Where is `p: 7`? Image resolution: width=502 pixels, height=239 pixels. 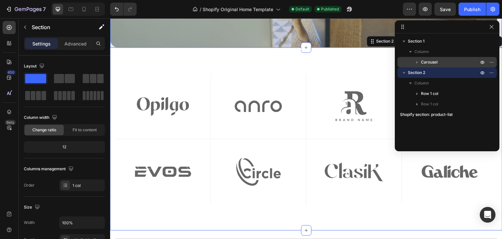 p: 7 is located at coordinates (44, 9).